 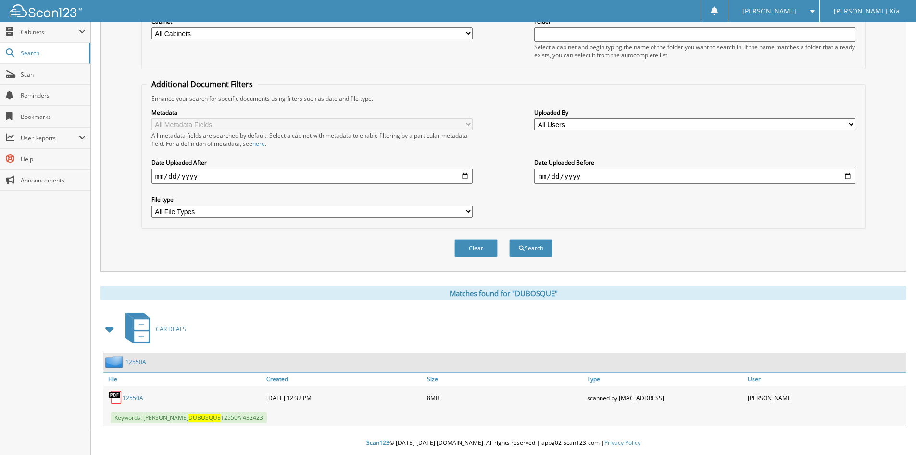 I want to click on span: Scan, so click(x=53, y=74).